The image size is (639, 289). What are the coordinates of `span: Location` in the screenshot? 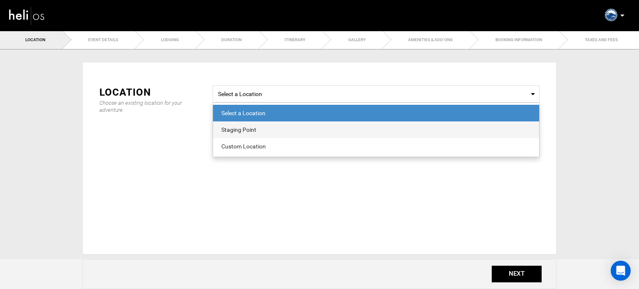 It's located at (35, 39).